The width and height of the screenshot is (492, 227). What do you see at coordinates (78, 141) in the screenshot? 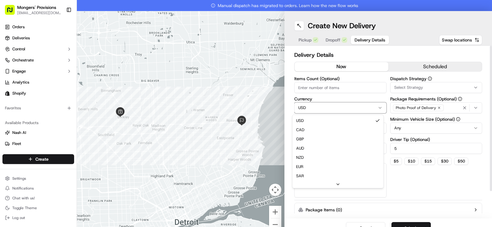
I see `span: API Documentation` at bounding box center [78, 141].